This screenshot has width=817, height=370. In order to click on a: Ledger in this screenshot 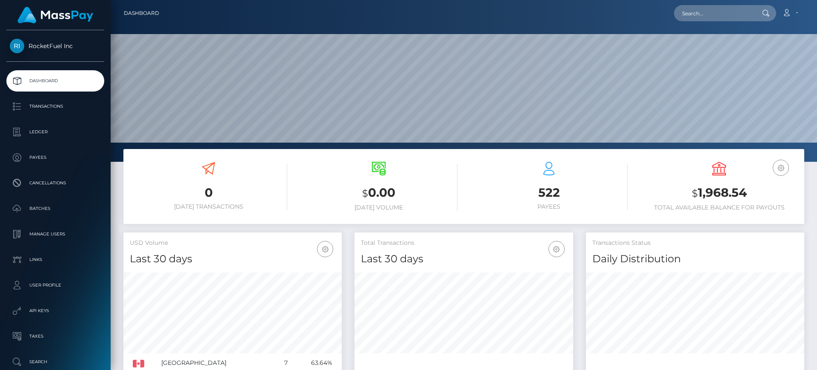, I will do `click(55, 132)`.